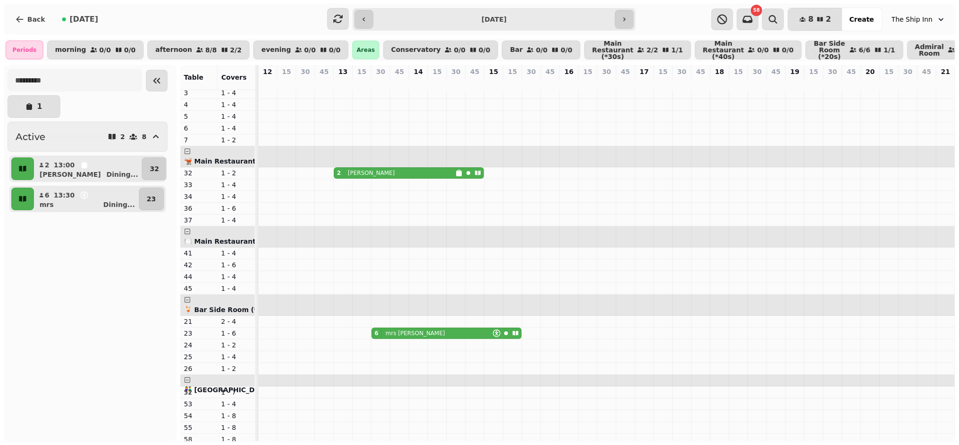 The height and width of the screenshot is (445, 959). What do you see at coordinates (122, 174) in the screenshot?
I see `p: Dining ...` at bounding box center [122, 174].